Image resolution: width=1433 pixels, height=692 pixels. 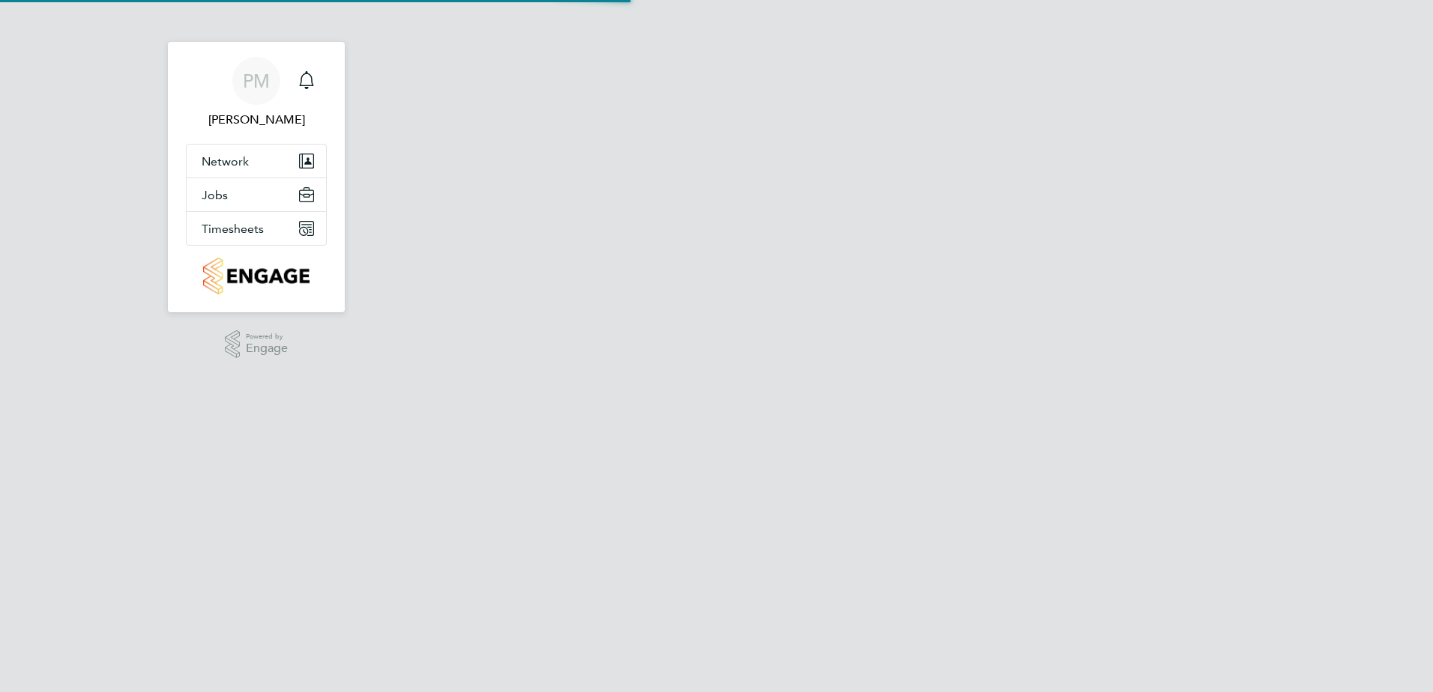 I want to click on span: PM, so click(x=256, y=81).